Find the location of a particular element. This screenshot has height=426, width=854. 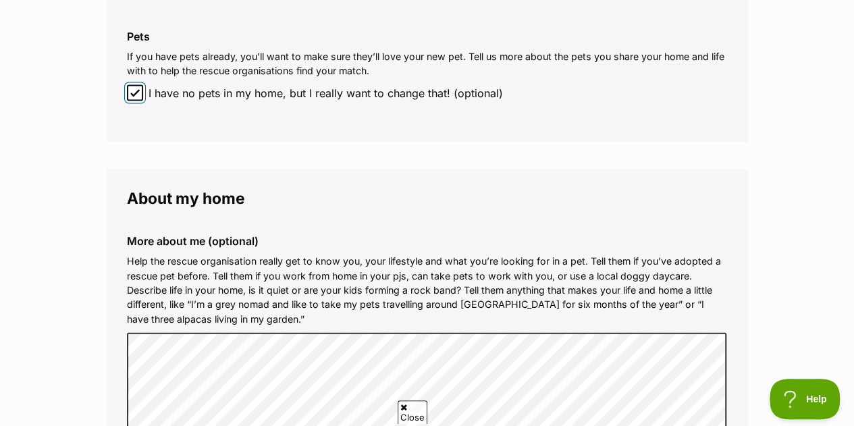

span: I have no pets in my home, but I really want to change that! (optional) is located at coordinates (325, 93).